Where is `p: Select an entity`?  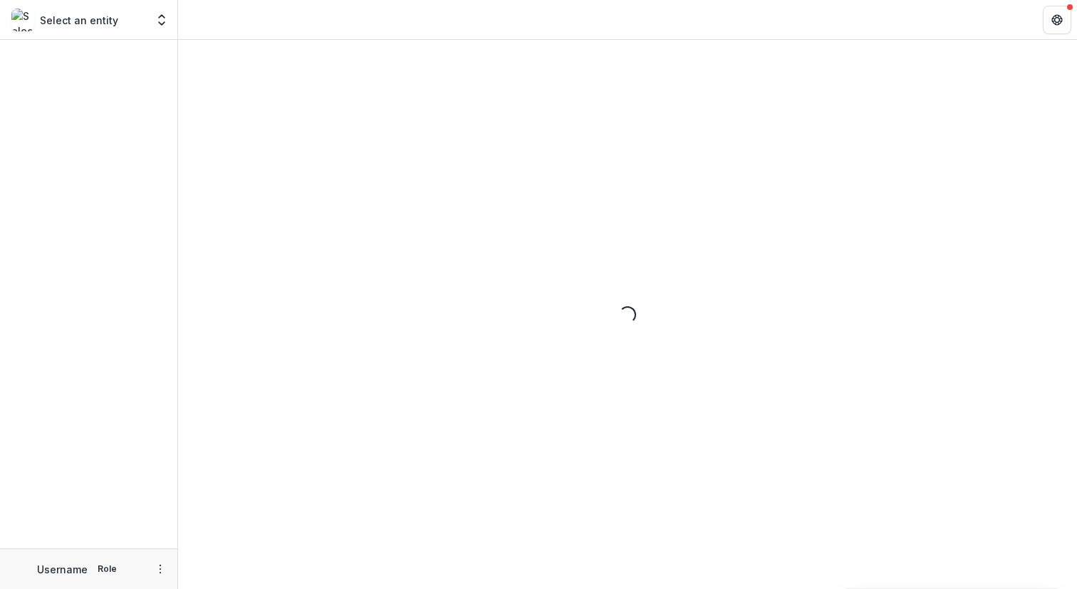
p: Select an entity is located at coordinates (79, 20).